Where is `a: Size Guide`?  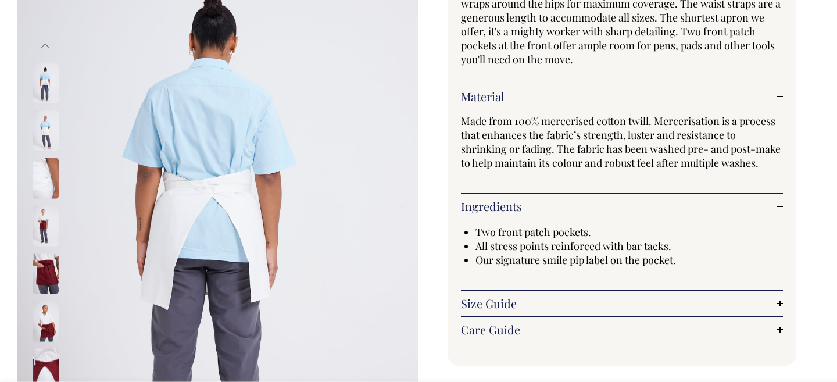 a: Size Guide is located at coordinates (622, 304).